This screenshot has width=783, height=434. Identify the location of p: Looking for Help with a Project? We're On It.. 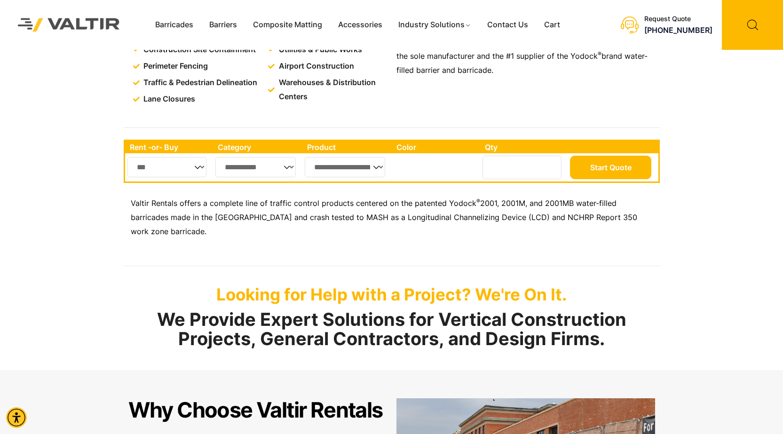
(392, 294).